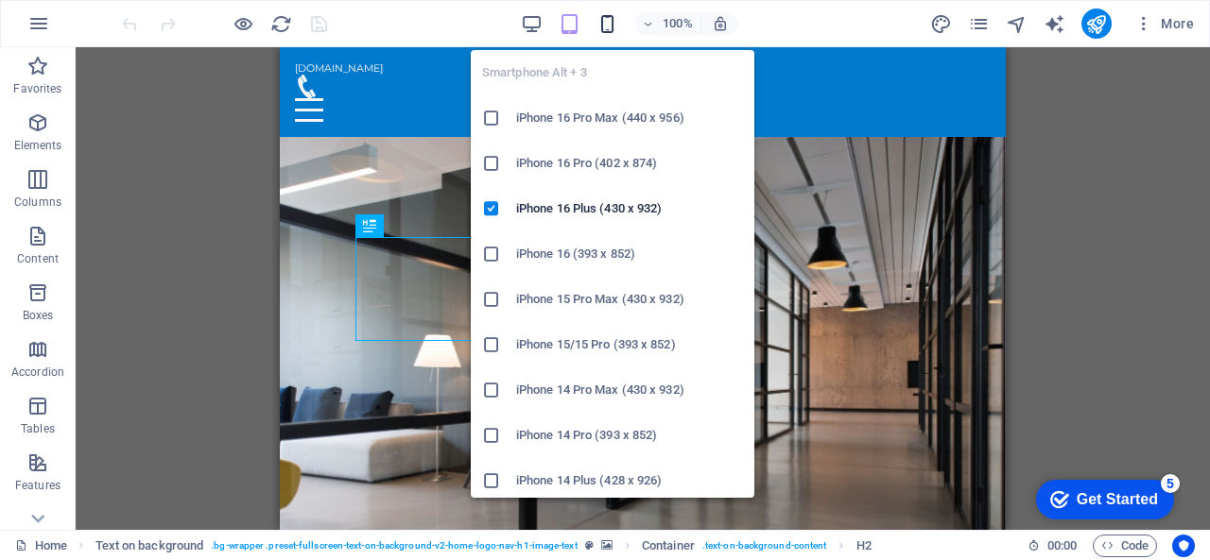 This screenshot has width=1210, height=560. Describe the element at coordinates (1017, 24) in the screenshot. I see `button: navigator` at that location.